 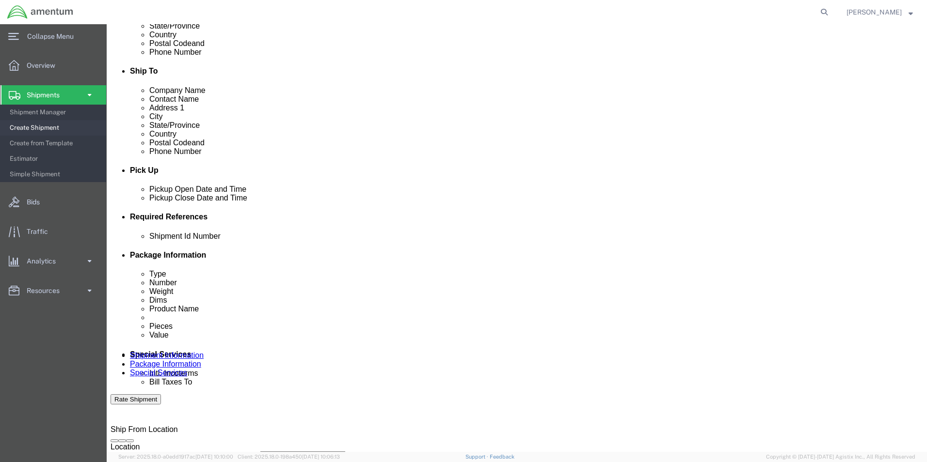 What do you see at coordinates (53, 261) in the screenshot?
I see `a: Analytics` at bounding box center [53, 261].